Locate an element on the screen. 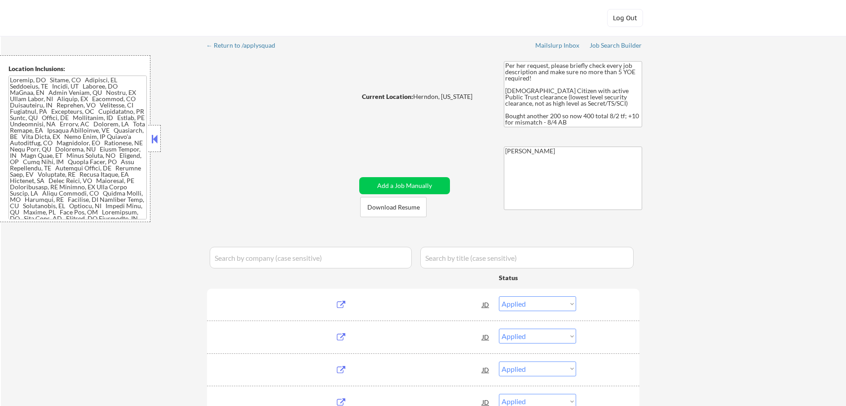  div: Location Inclusions: is located at coordinates (78, 69).